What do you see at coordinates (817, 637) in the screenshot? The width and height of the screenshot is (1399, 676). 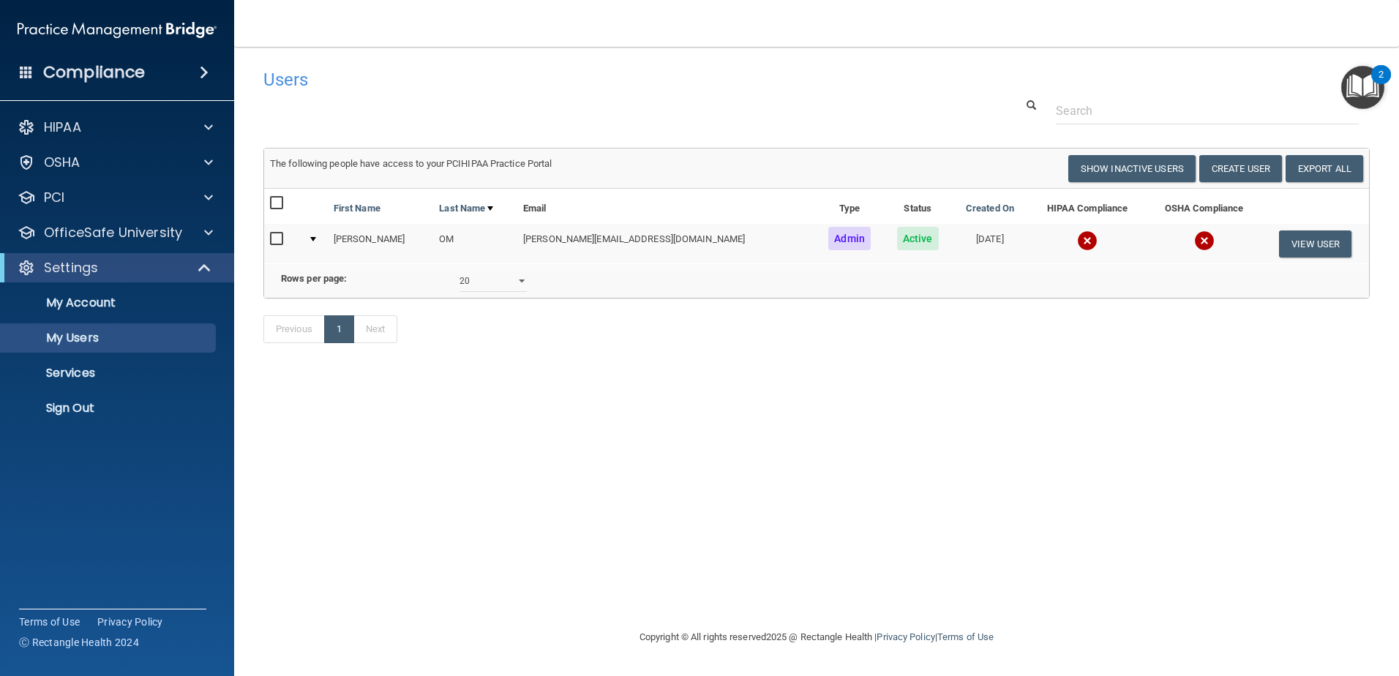 I see `div: Copyright © All rights reserved 2025 @ Rectangle Health | |` at bounding box center [817, 637].